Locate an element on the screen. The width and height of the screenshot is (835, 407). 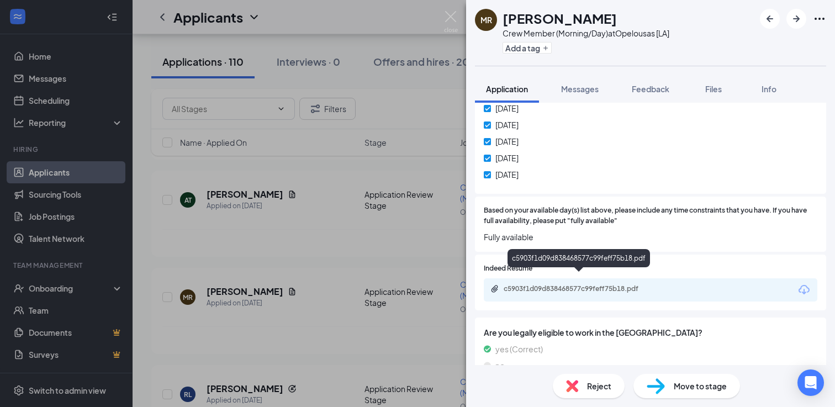
span: Application is located at coordinates (507, 89).